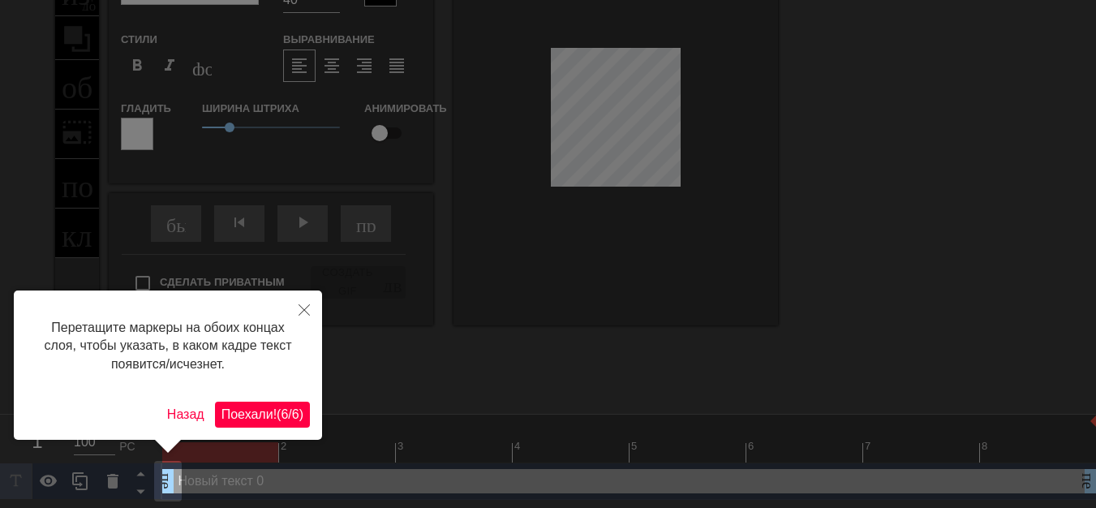 This screenshot has height=508, width=1096. I want to click on font: Назад, so click(186, 414).